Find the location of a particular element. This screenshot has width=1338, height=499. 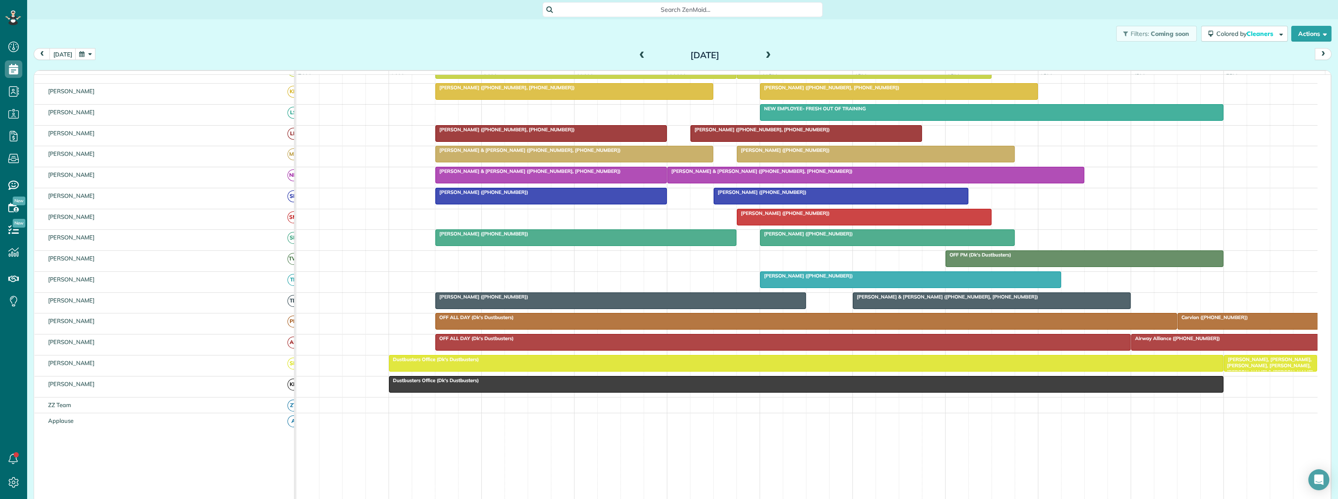

span: TP is located at coordinates (293, 280).